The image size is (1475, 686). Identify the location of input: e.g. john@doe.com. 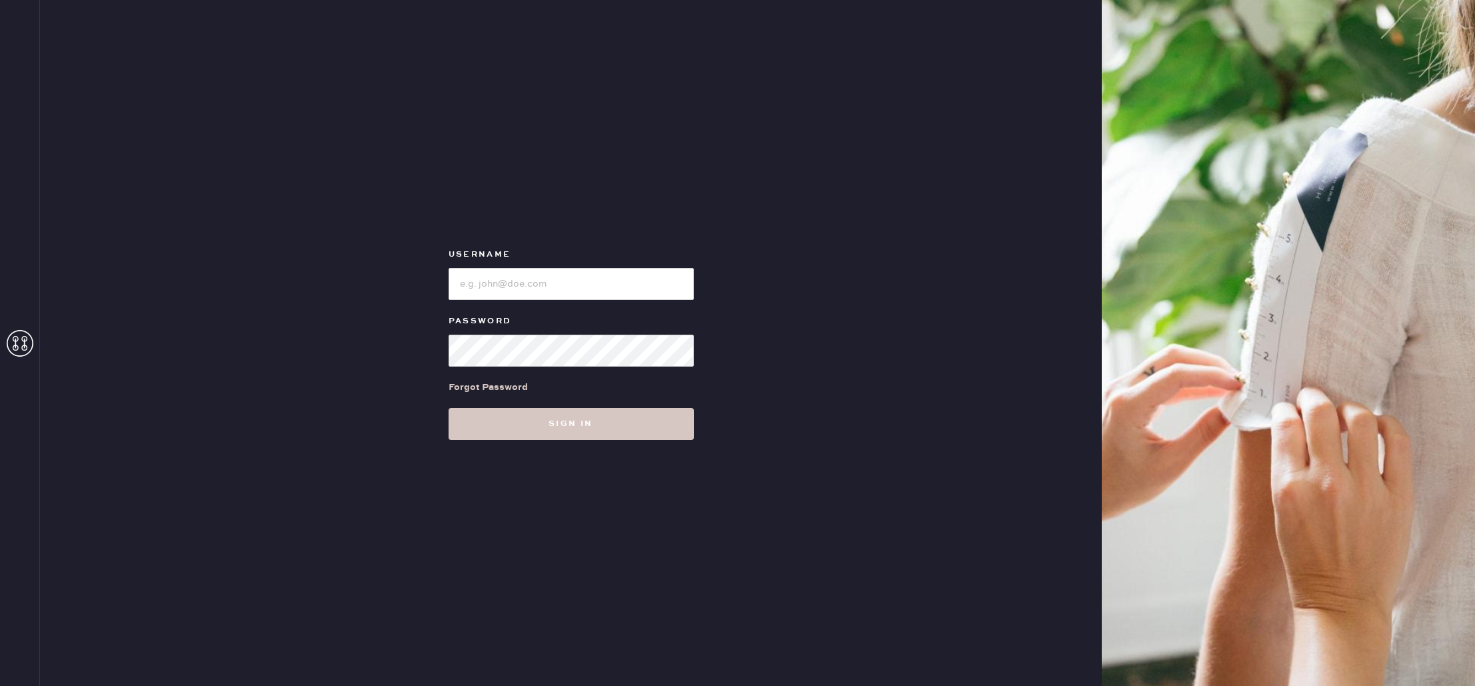
(571, 284).